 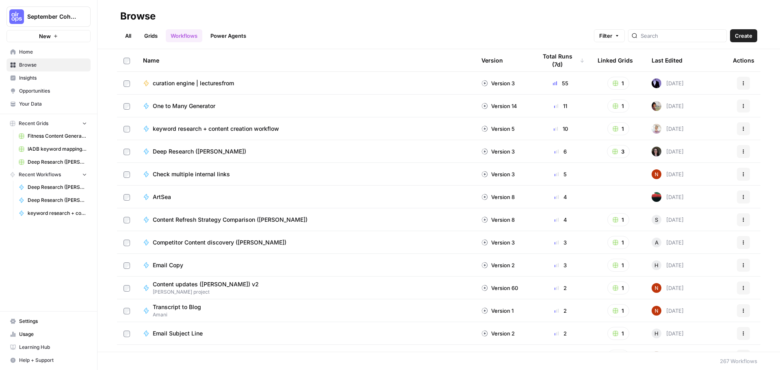 I want to click on div: 11, so click(x=560, y=106).